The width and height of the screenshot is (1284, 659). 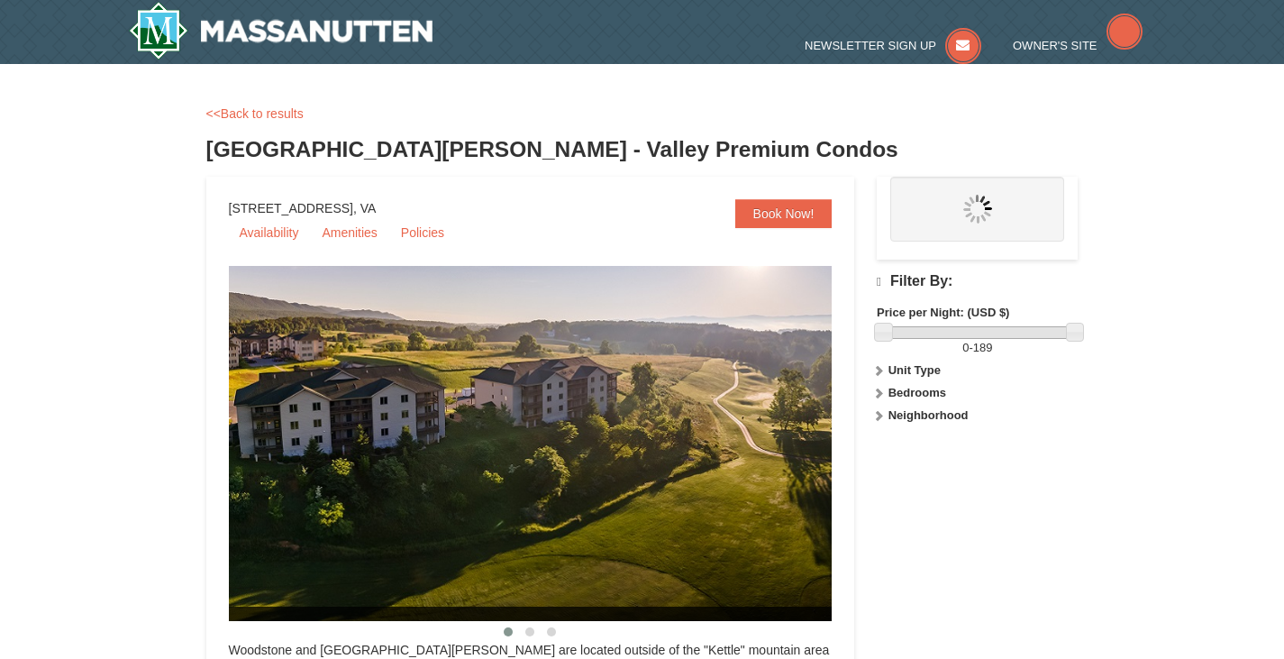 I want to click on span: Newsletter Sign Up, so click(x=871, y=45).